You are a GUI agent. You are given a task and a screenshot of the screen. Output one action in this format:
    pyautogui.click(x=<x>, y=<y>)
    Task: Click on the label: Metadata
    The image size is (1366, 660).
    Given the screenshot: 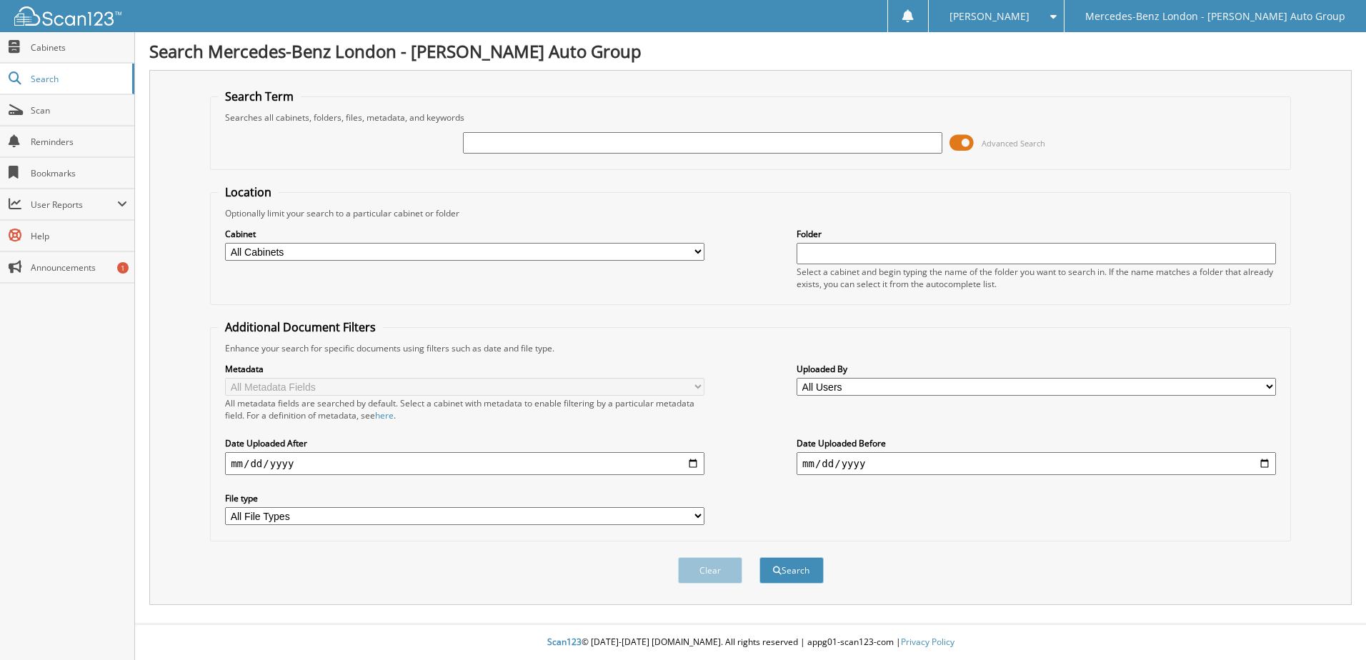 What is the action you would take?
    pyautogui.click(x=464, y=369)
    